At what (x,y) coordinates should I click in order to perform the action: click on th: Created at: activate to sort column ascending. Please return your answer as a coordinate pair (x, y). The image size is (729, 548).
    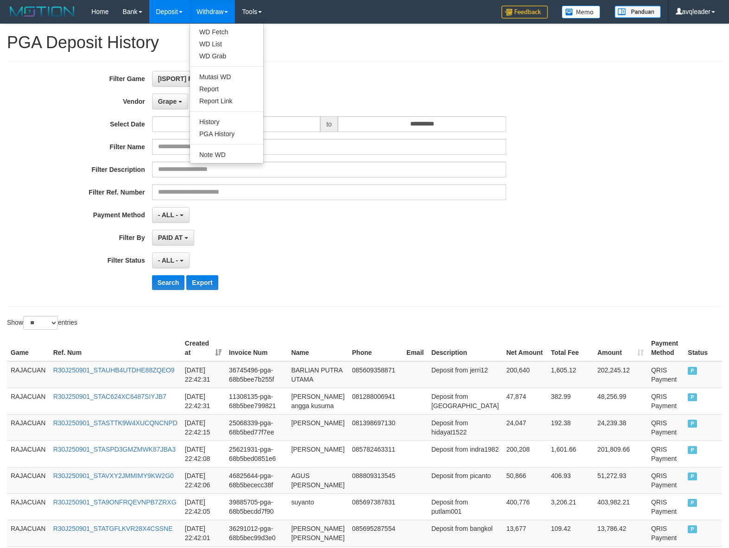
    Looking at the image, I should click on (203, 348).